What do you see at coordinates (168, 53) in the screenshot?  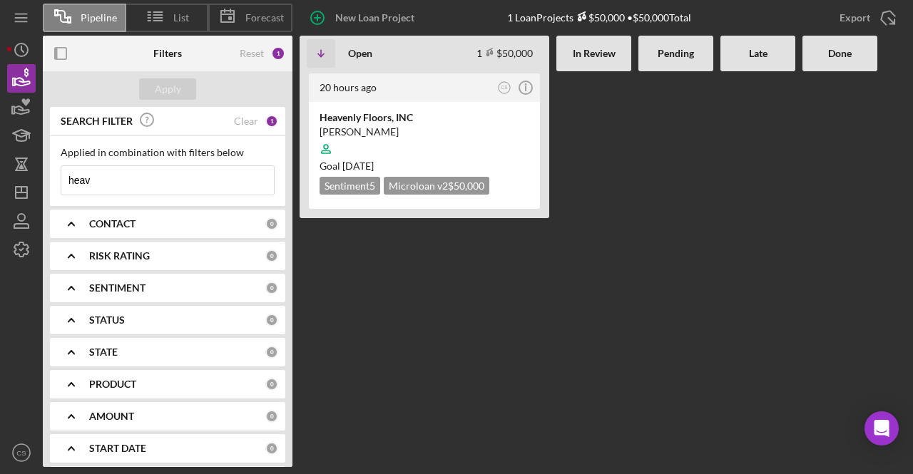 I see `b: Filters` at bounding box center [168, 53].